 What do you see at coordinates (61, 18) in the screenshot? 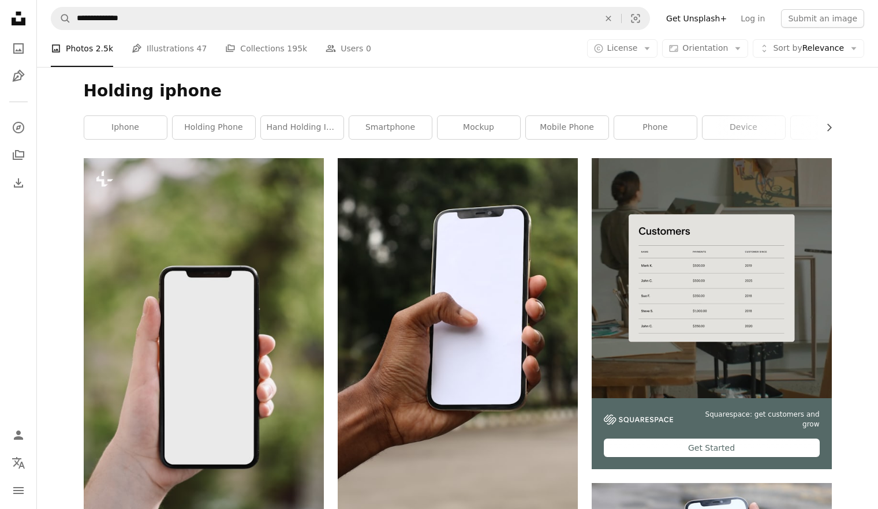
I see `button: Search Unsplash` at bounding box center [61, 18].